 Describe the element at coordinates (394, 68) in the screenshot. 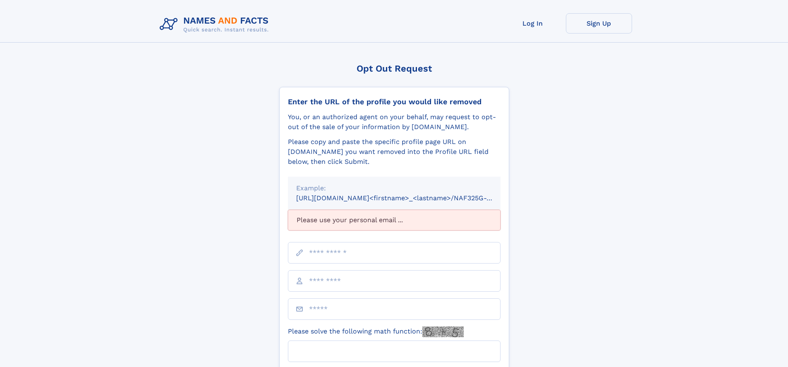

I see `div: Opt Out Request` at that location.